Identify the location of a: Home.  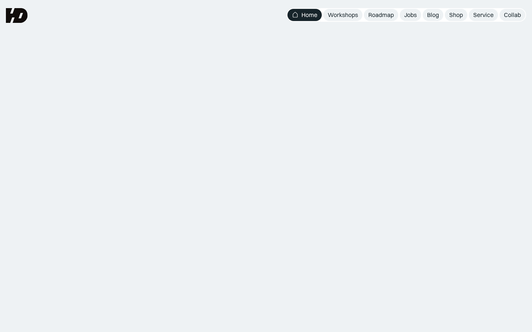
(304, 15).